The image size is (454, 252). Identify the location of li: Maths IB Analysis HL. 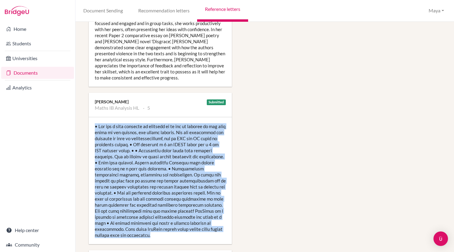
(117, 108).